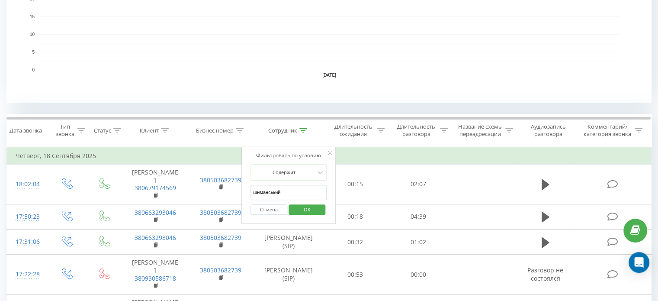 Image resolution: width=658 pixels, height=301 pixels. What do you see at coordinates (355, 184) in the screenshot?
I see `td: 00:15` at bounding box center [355, 184].